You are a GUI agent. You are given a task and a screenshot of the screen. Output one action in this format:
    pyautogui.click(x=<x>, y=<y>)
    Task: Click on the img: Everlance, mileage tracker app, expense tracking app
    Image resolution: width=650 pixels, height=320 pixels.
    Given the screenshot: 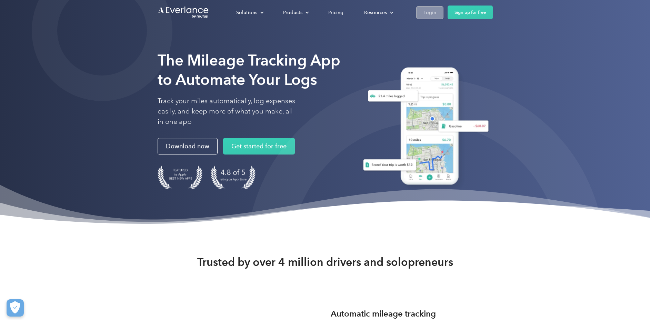 What is the action you would take?
    pyautogui.click(x=424, y=127)
    